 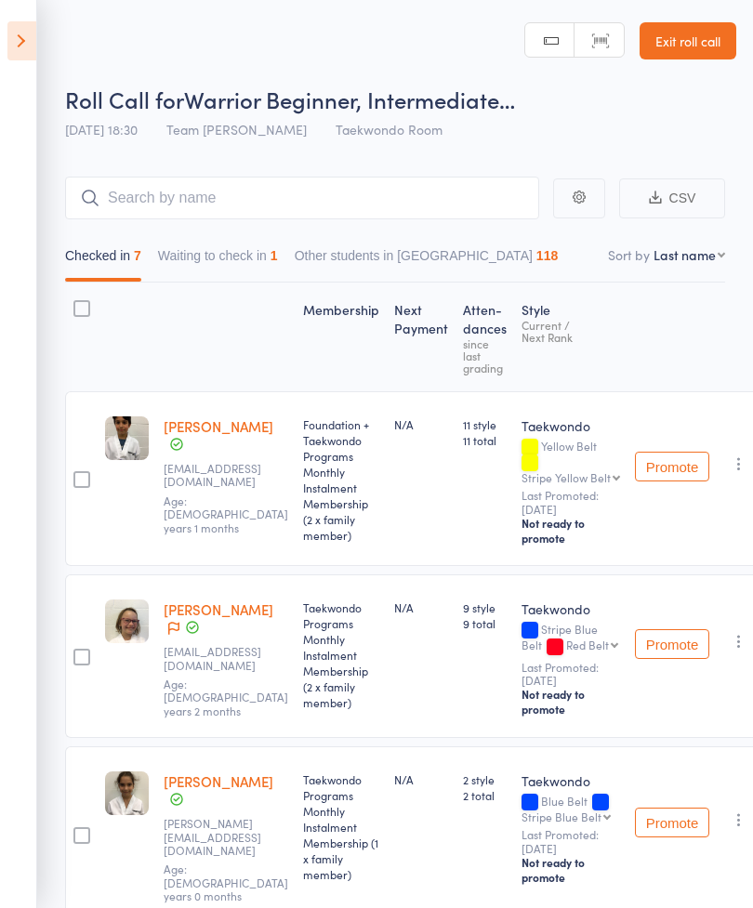 What do you see at coordinates (224, 475) in the screenshot?
I see `small: asashindran@gmail.com` at bounding box center [224, 475].